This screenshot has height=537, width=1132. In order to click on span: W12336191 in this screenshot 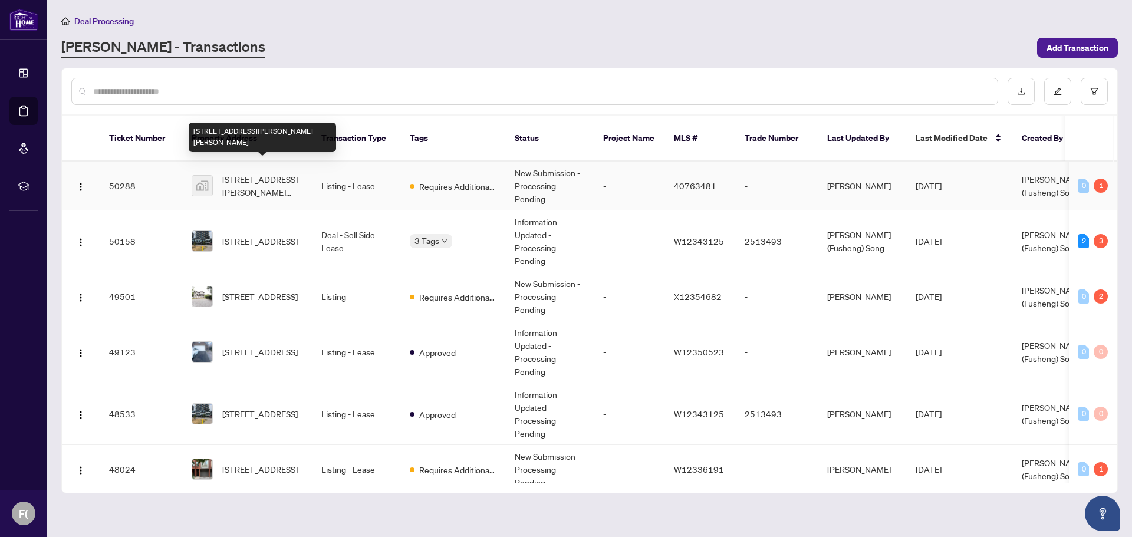, I will do `click(699, 469)`.